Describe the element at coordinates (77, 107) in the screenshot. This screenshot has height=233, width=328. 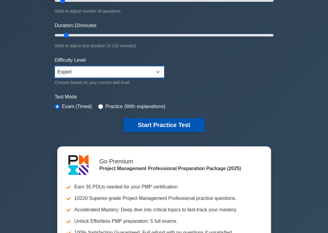
I see `label: Exam (Timed)` at that location.